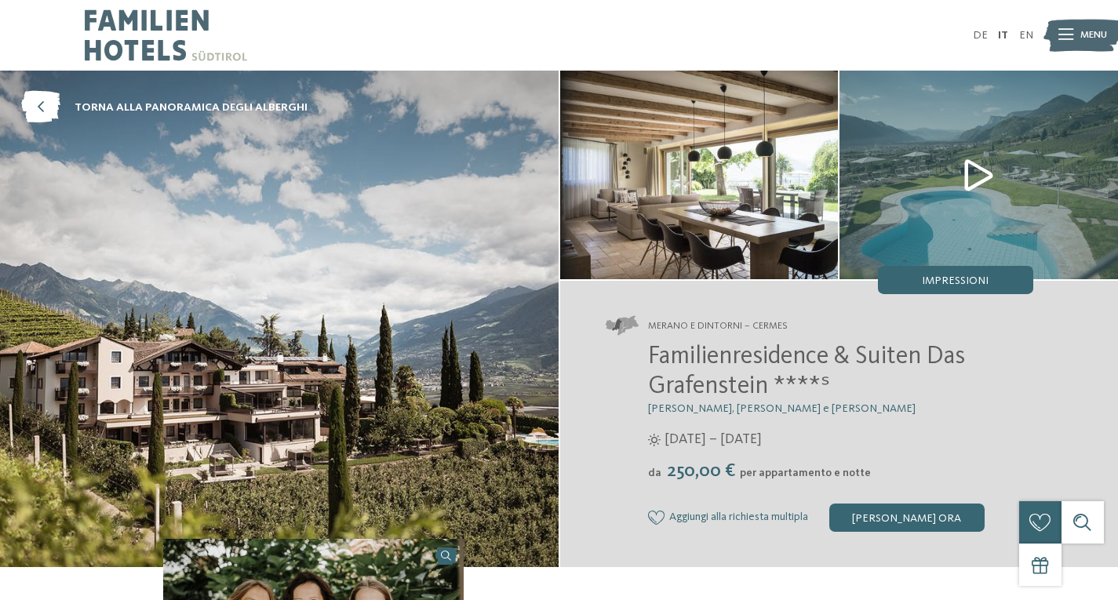 The image size is (1118, 600). What do you see at coordinates (978, 175) in the screenshot?
I see `a: Il nostro family hotel a Merano e dintorni è perfetto per trascorrere giorni felici` at bounding box center [978, 175].